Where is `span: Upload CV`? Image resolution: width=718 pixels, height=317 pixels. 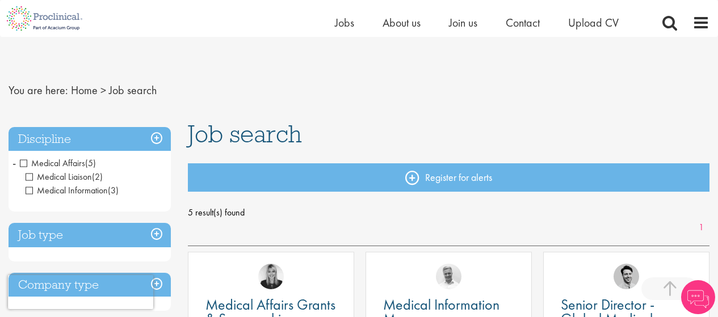
span: Upload CV is located at coordinates (593, 23).